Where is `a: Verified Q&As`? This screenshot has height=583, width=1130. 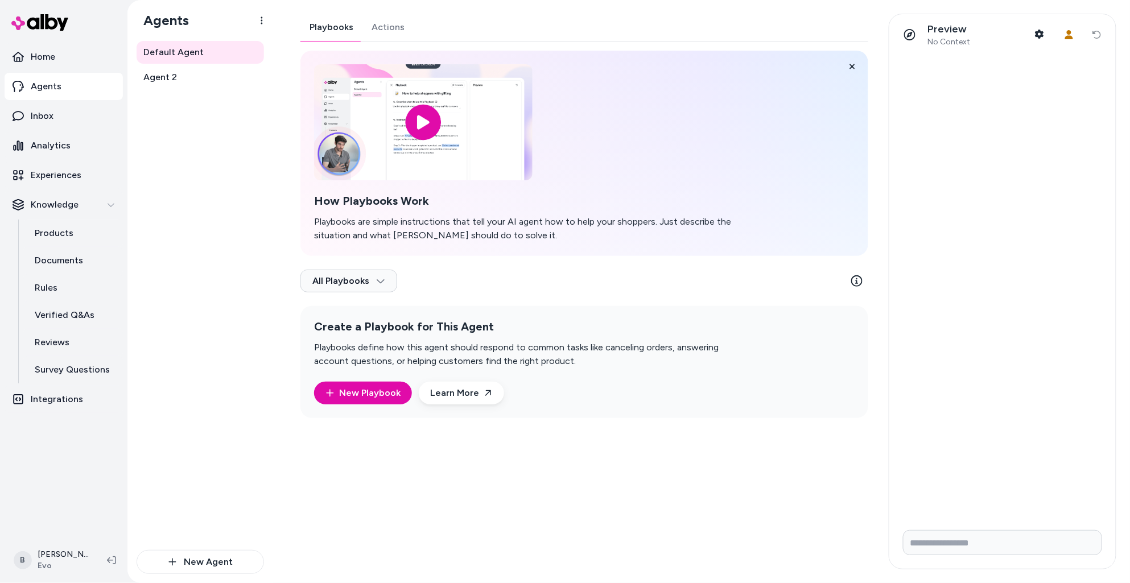 a: Verified Q&As is located at coordinates (73, 315).